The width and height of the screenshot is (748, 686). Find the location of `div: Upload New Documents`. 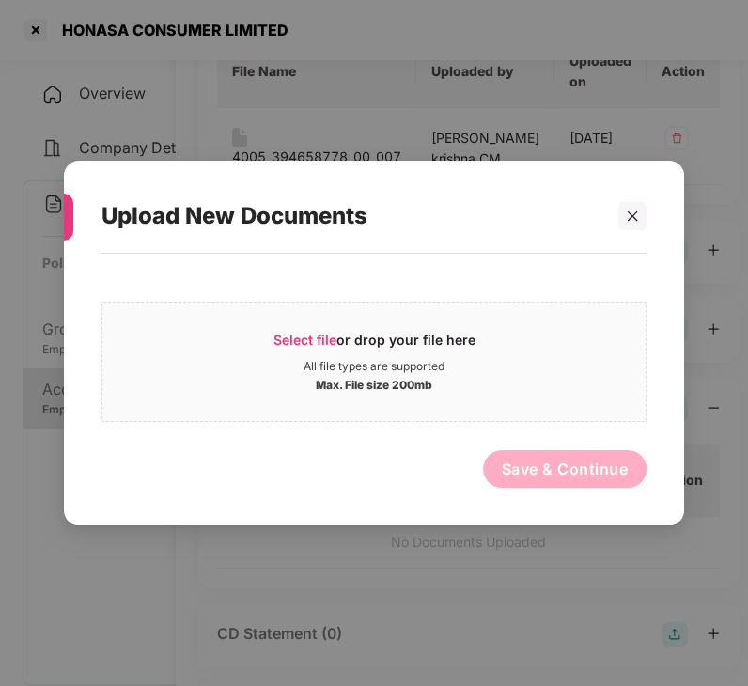

div: Upload New Documents is located at coordinates (351, 216).